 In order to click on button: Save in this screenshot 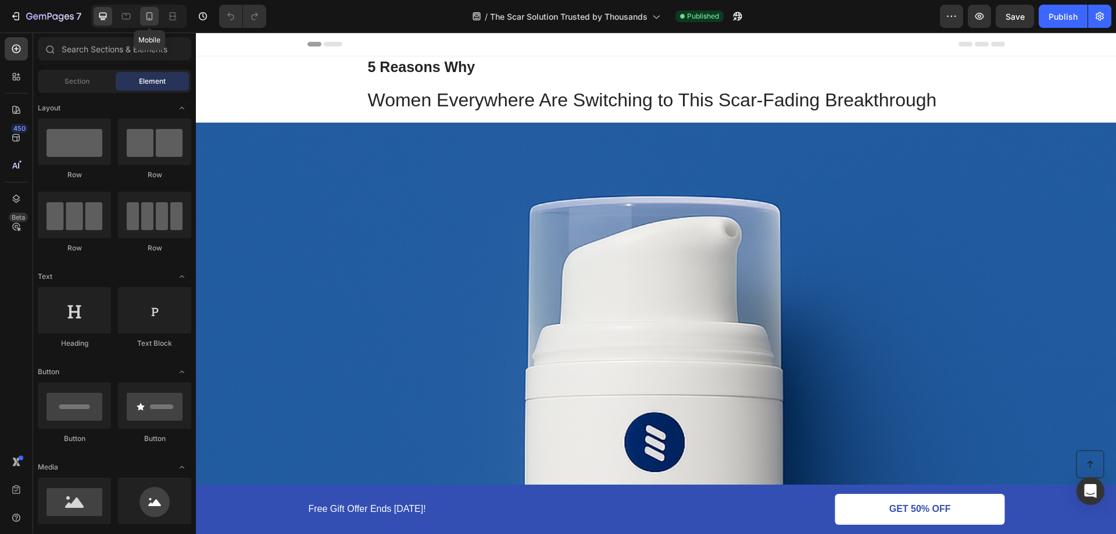, I will do `click(1014, 16)`.